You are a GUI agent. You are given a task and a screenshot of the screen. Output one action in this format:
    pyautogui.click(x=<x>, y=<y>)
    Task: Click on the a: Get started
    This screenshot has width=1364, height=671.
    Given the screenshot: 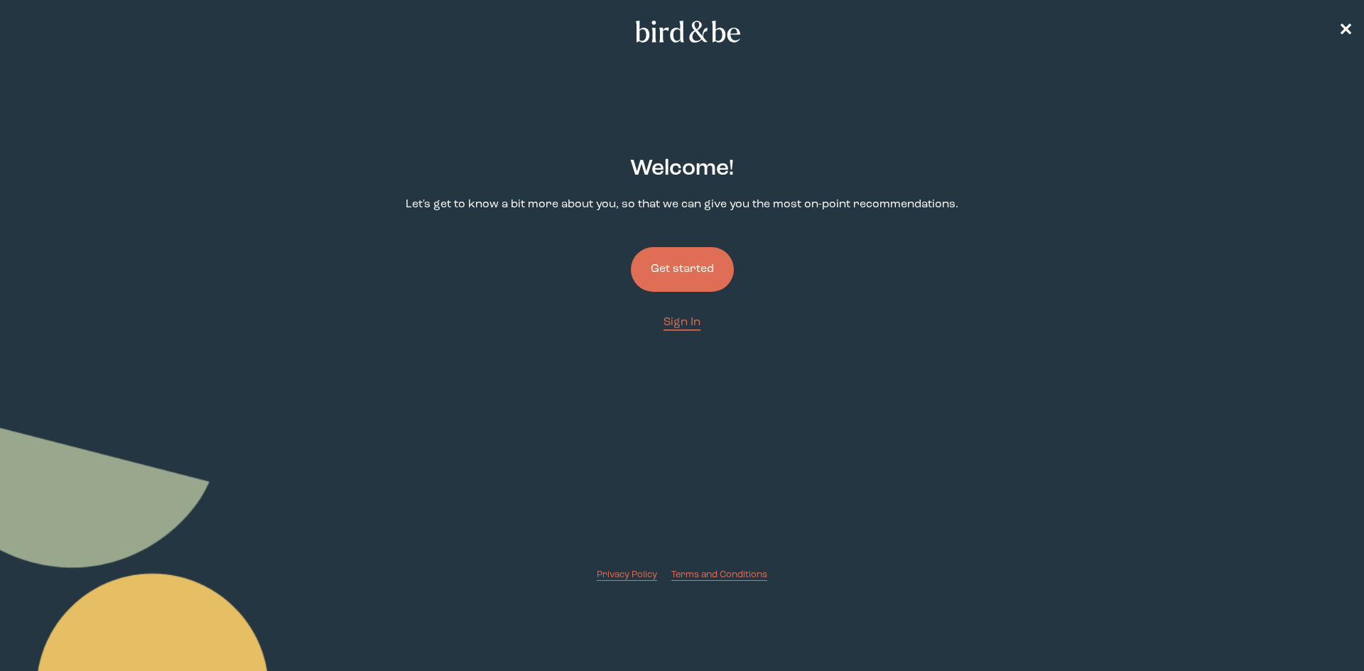 What is the action you would take?
    pyautogui.click(x=682, y=269)
    